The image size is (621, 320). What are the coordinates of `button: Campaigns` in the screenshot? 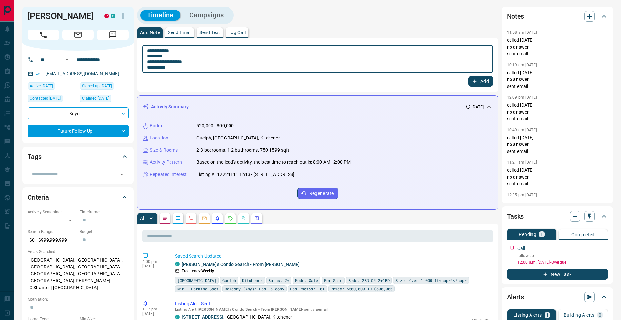 It's located at (207, 15).